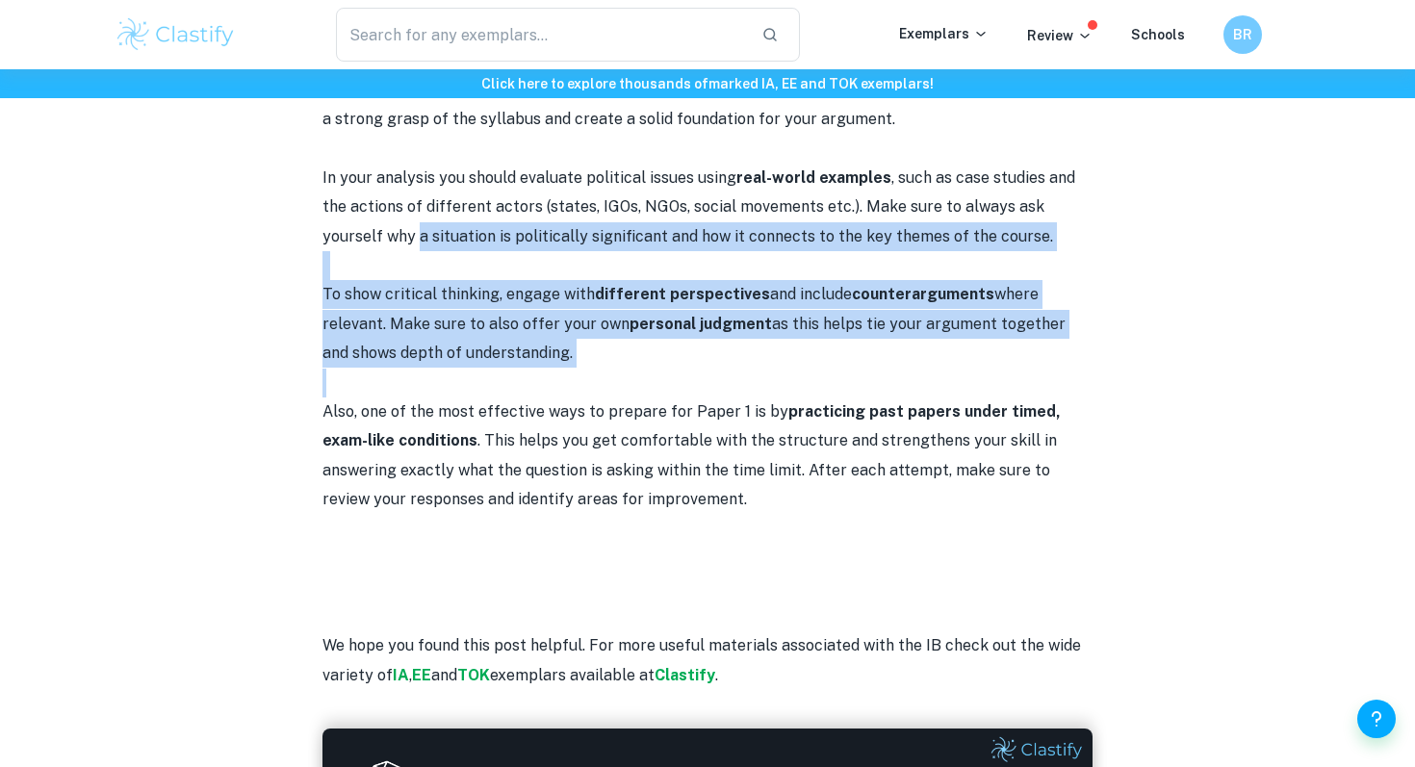  Describe the element at coordinates (708, 84) in the screenshot. I see `h6: Click here to explore thousands of marked IA, EE and TOK exemplars !` at that location.